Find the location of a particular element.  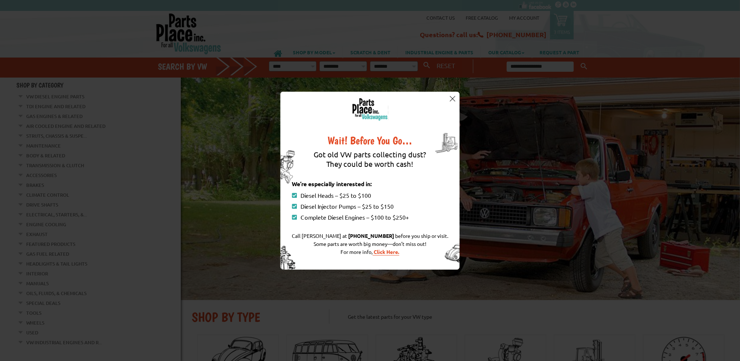

div: Got old VW parts collecting dust? They could be worth cash! is located at coordinates (370, 163).